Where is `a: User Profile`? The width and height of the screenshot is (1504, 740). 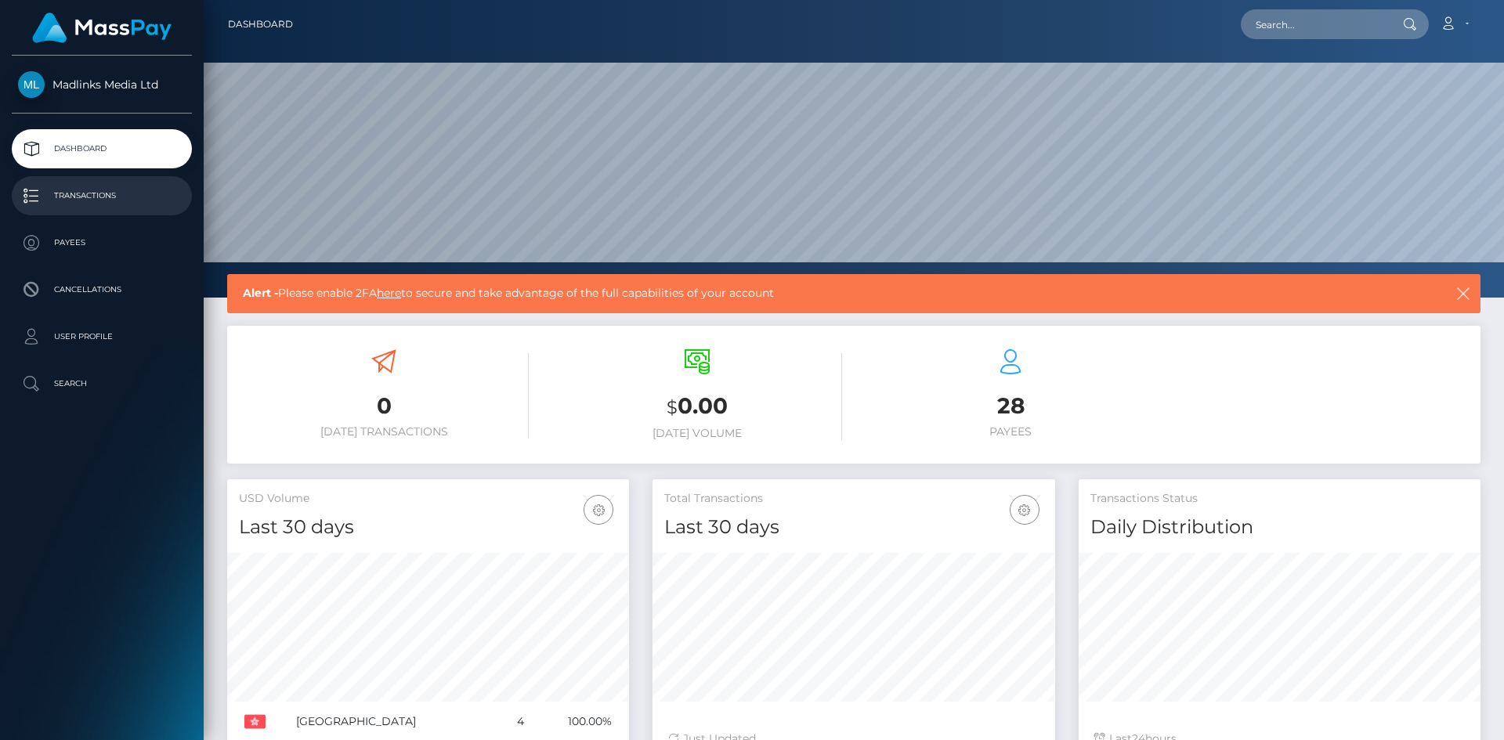
a: User Profile is located at coordinates (102, 337).